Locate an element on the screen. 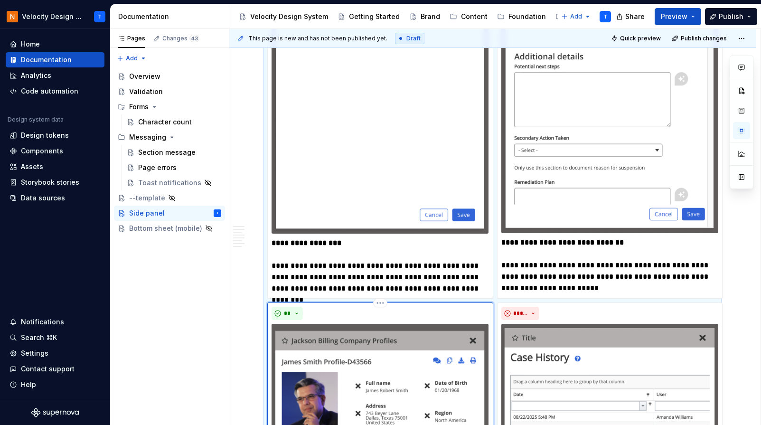 This screenshot has height=425, width=761. button: Notifications is located at coordinates (55, 322).